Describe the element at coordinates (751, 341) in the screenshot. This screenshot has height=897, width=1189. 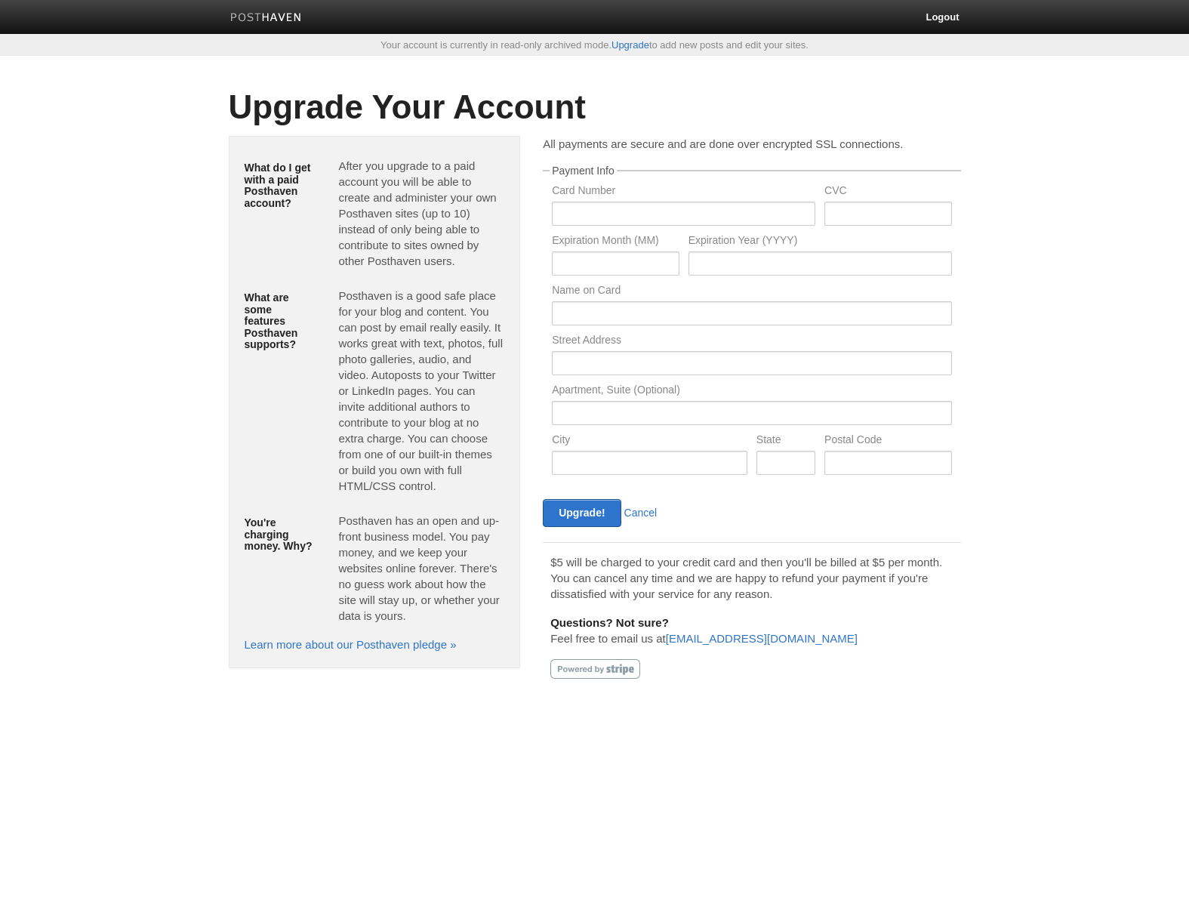
I see `label: Street Address` at that location.